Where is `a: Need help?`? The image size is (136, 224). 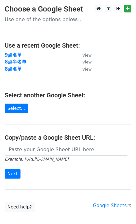
a: Need help? is located at coordinates (20, 207).